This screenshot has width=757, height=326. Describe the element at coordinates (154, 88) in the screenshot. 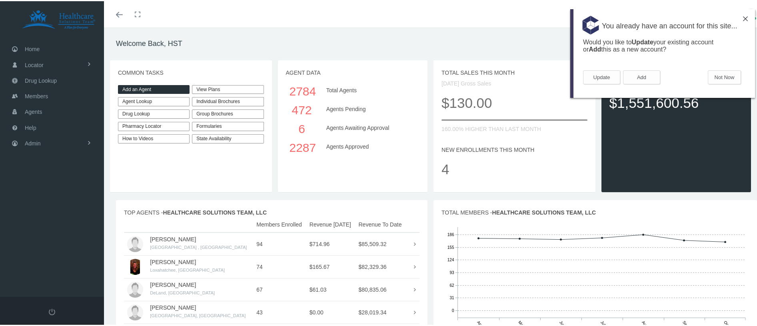

I see `a: Add an Agent` at that location.